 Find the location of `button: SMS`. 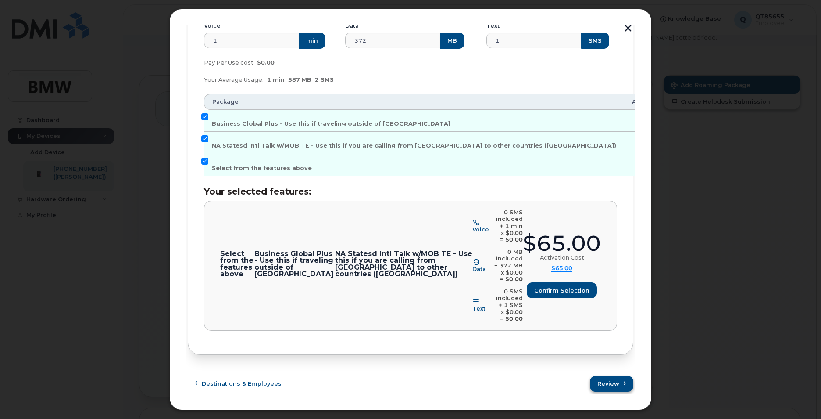

button: SMS is located at coordinates (595, 40).